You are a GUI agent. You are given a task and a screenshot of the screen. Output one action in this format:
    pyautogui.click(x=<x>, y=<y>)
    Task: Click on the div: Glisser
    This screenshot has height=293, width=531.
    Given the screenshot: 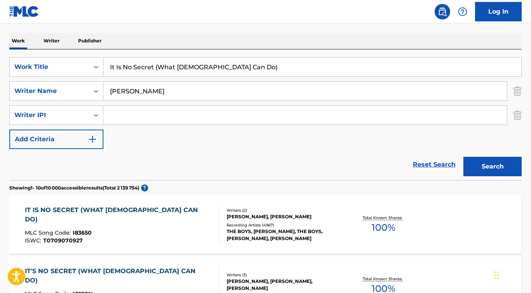 What is the action you would take?
    pyautogui.click(x=497, y=275)
    